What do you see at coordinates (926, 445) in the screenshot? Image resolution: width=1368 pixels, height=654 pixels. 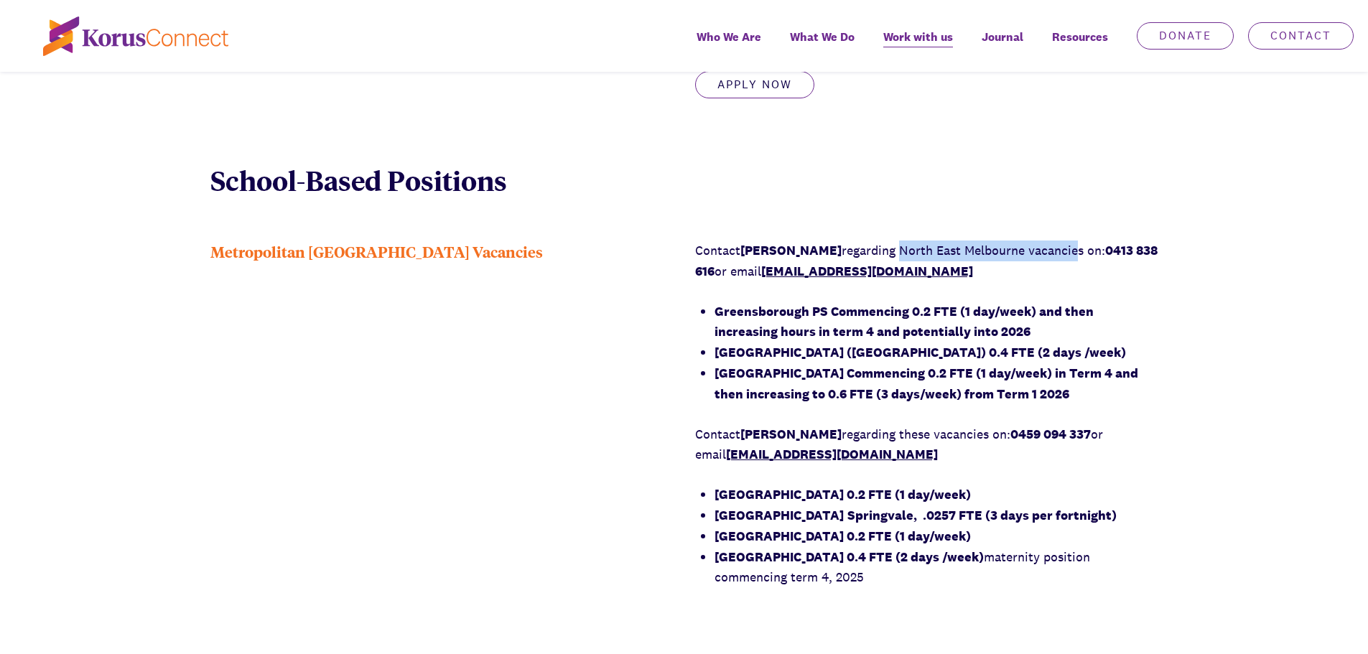 I see `p: Contact regarding these vacancies on: or email` at bounding box center [926, 445].